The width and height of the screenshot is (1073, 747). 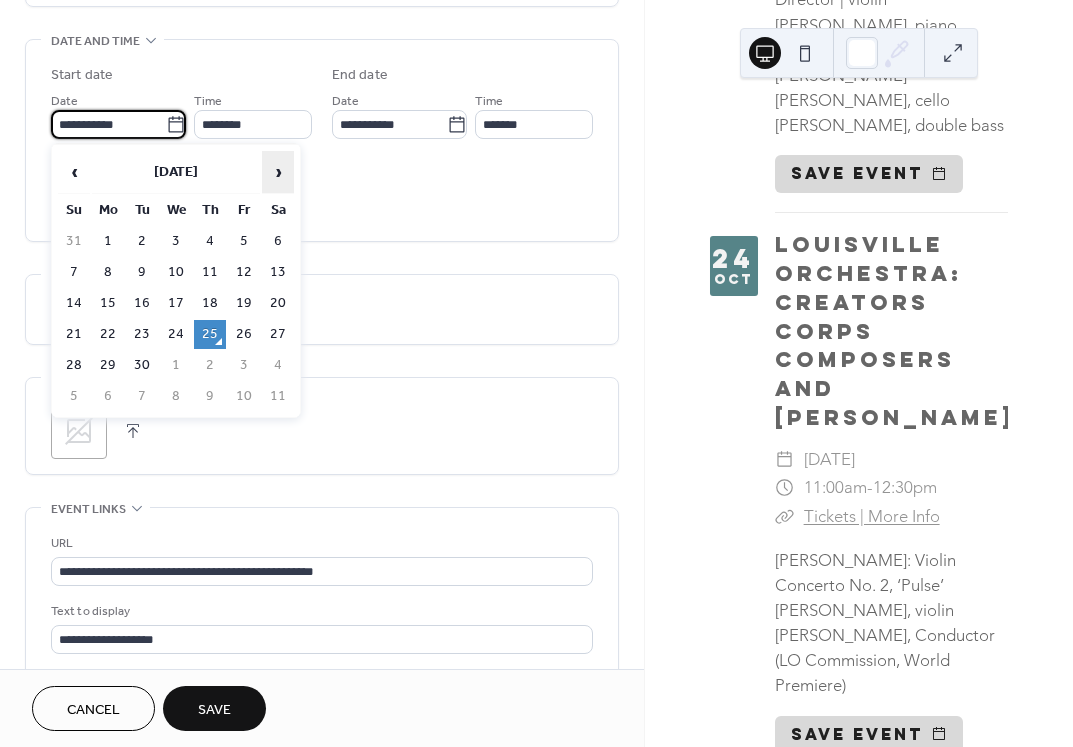 I want to click on span: Save, so click(x=214, y=710).